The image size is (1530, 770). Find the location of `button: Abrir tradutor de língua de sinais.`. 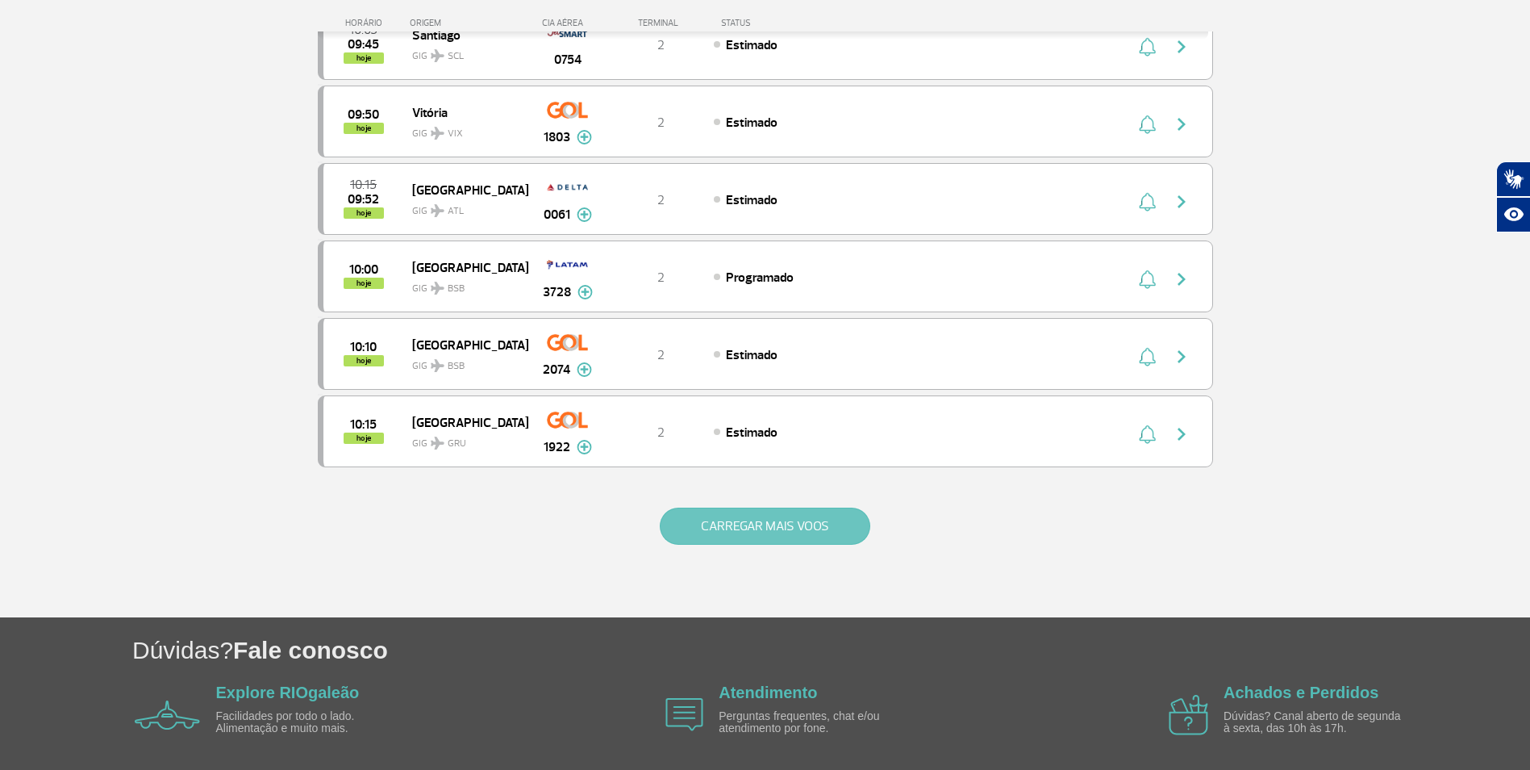

button: Abrir tradutor de língua de sinais. is located at coordinates (1513, 179).